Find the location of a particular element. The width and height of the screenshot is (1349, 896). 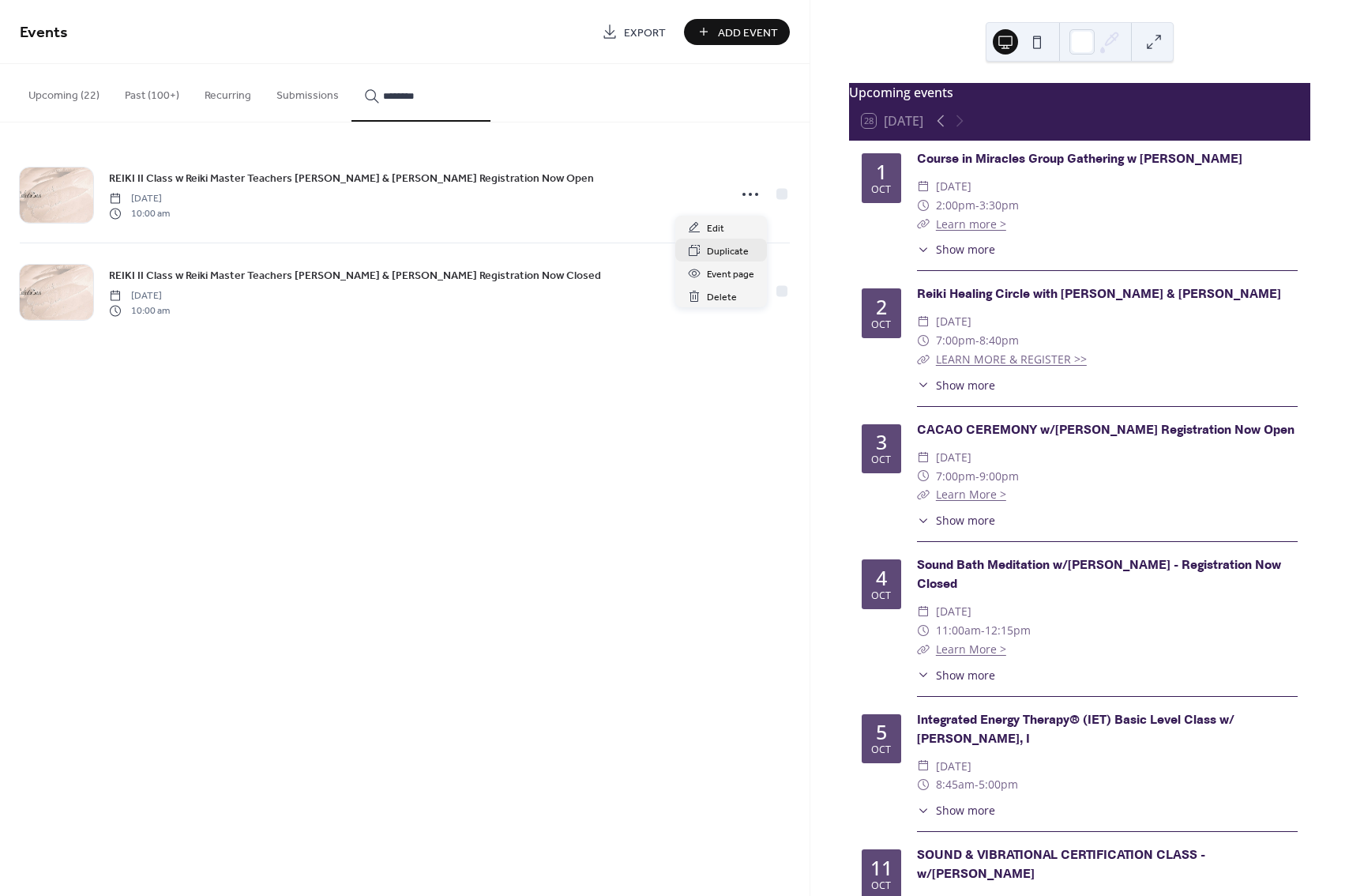

span: Event page is located at coordinates (730, 274).